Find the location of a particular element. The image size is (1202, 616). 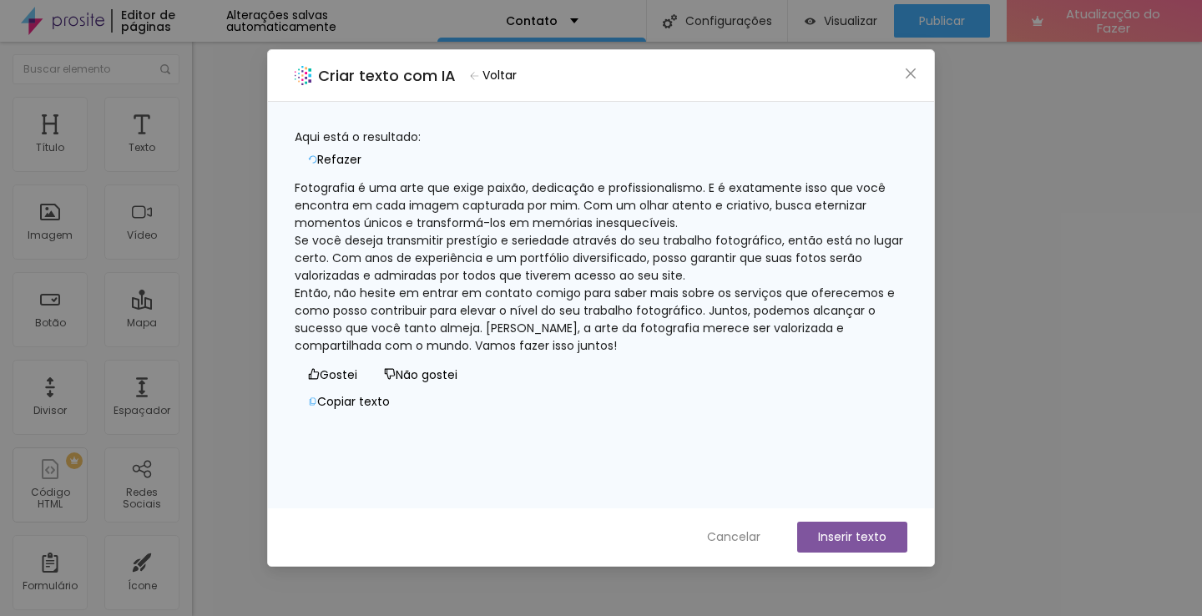

button: Inserir texto is located at coordinates (852, 537).